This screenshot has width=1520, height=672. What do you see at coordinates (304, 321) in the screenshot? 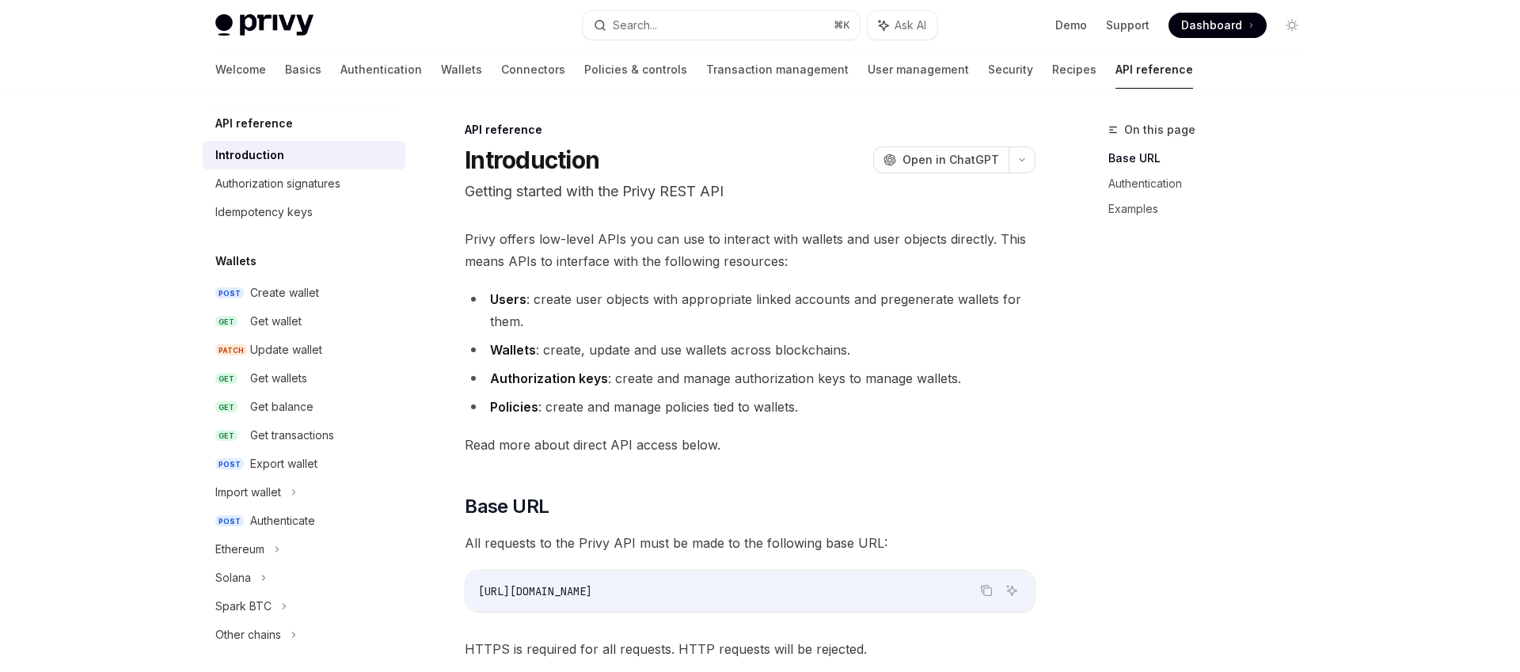
I see `a: GETGet wallet` at bounding box center [304, 321].